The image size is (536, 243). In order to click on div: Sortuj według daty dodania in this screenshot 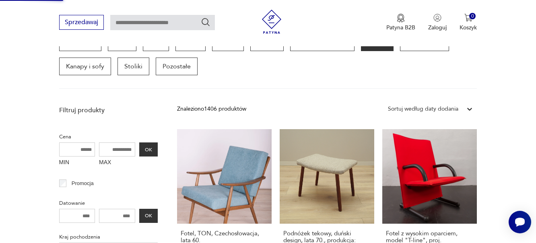, I will do `click(423, 109)`.